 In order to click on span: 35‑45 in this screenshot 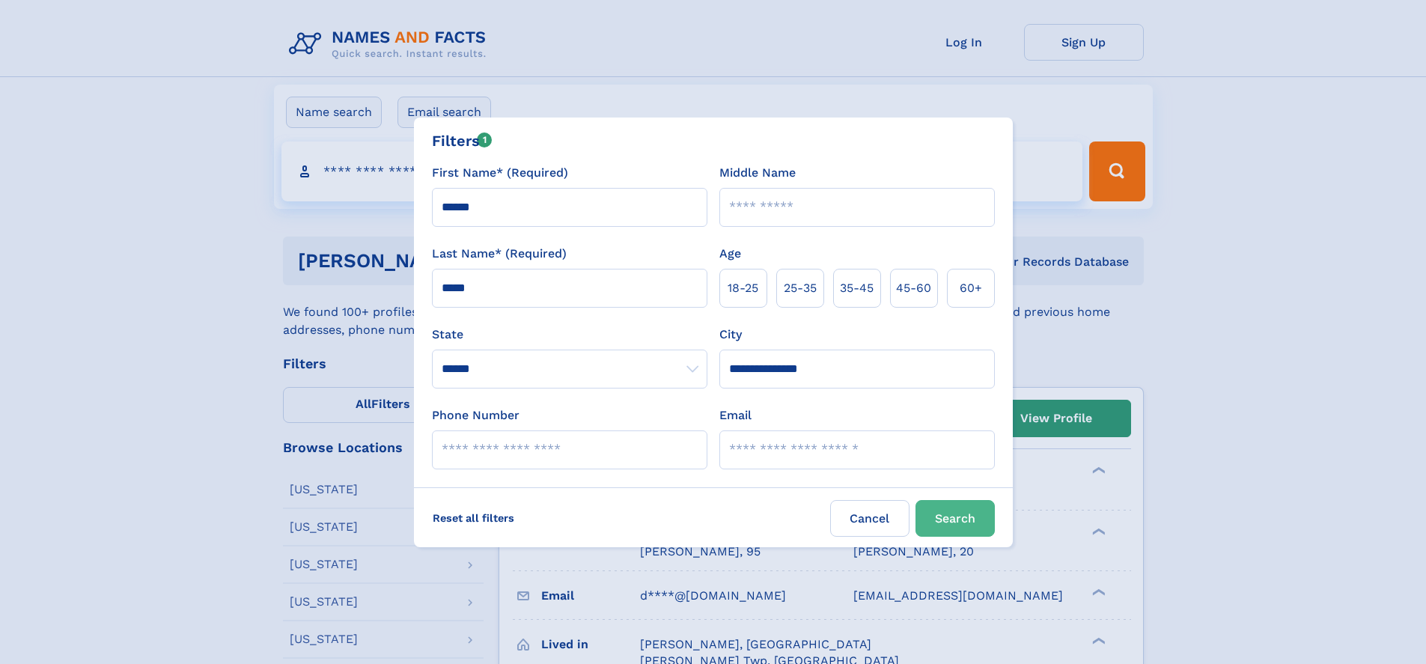, I will do `click(857, 288)`.